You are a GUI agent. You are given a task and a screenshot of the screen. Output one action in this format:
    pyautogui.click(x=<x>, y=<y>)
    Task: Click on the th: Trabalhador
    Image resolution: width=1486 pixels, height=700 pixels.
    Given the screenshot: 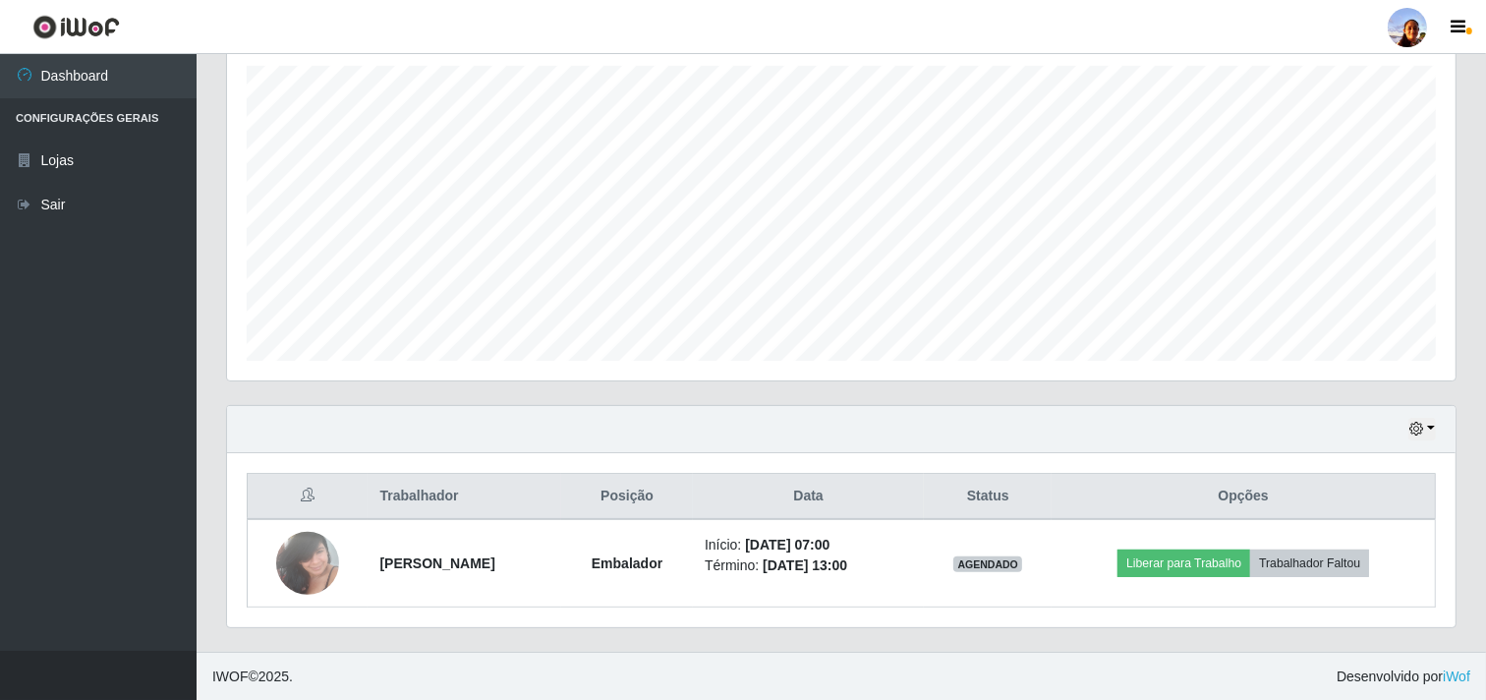 What is the action you would take?
    pyautogui.click(x=464, y=496)
    